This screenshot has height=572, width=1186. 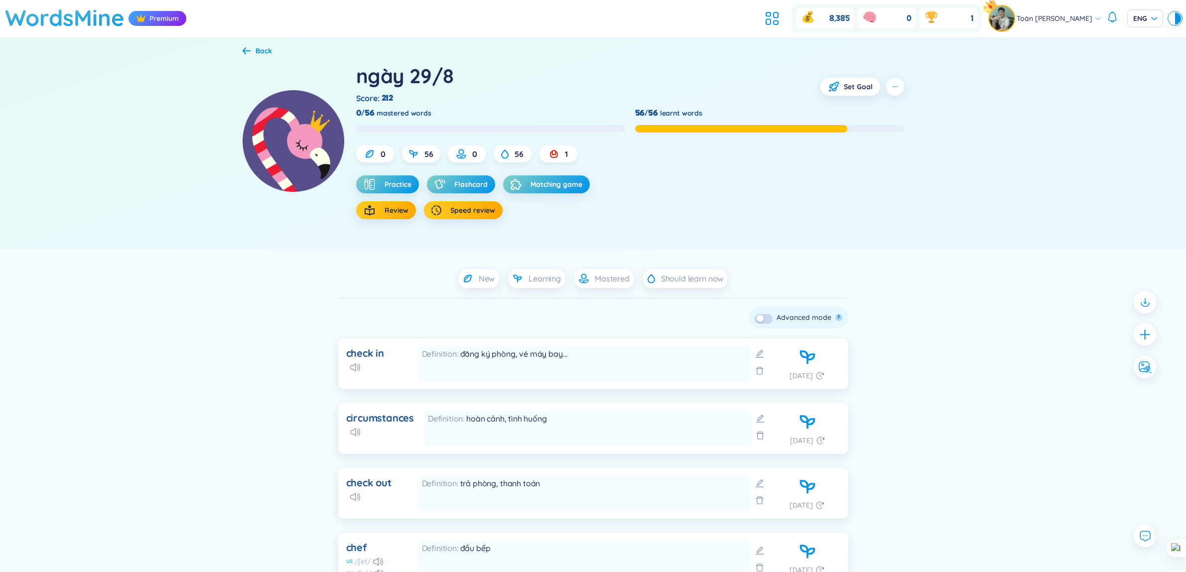 What do you see at coordinates (398, 184) in the screenshot?
I see `span: Practice` at bounding box center [398, 184].